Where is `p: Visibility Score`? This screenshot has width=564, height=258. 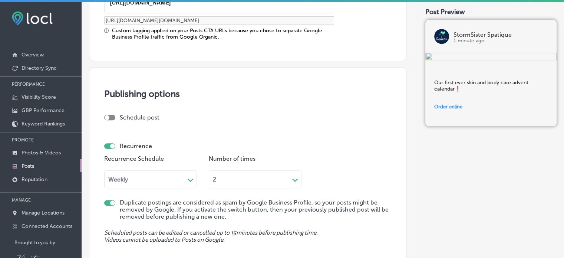
p: Visibility Score is located at coordinates (39, 97).